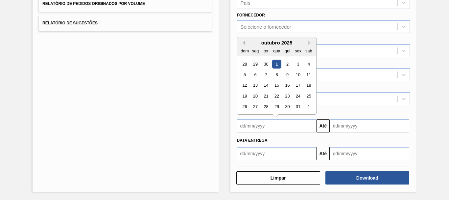 Image resolution: width=449 pixels, height=200 pixels. What do you see at coordinates (255, 51) in the screenshot?
I see `div: seg` at bounding box center [255, 51].